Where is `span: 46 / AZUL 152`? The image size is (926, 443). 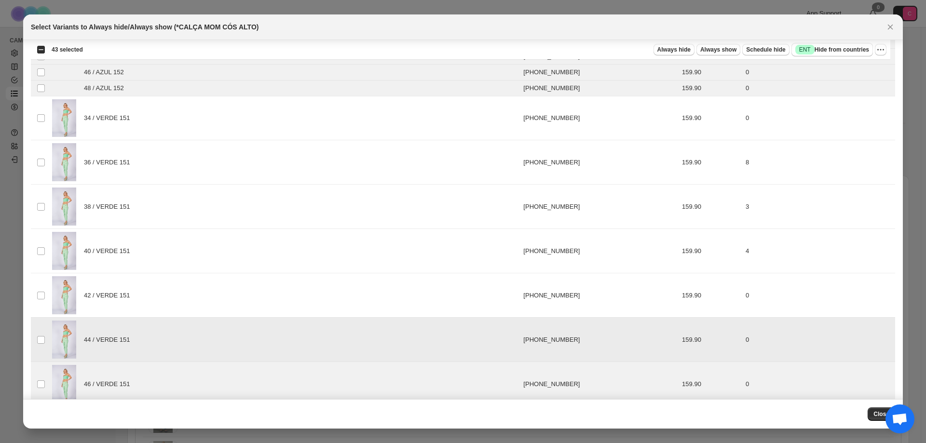
span: 46 / AZUL 152 is located at coordinates (106, 72).